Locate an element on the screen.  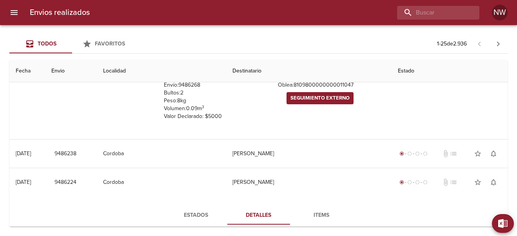
span: Detalles is located at coordinates (259, 215).